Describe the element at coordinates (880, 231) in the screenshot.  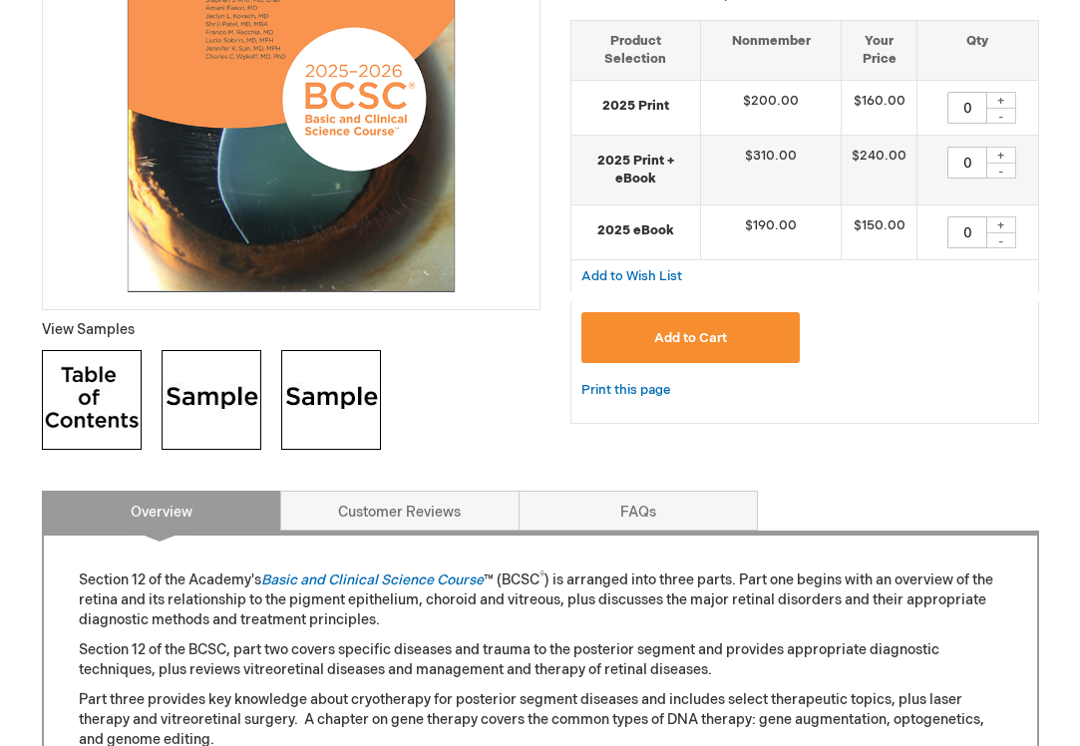
I see `td: $150.00` at that location.